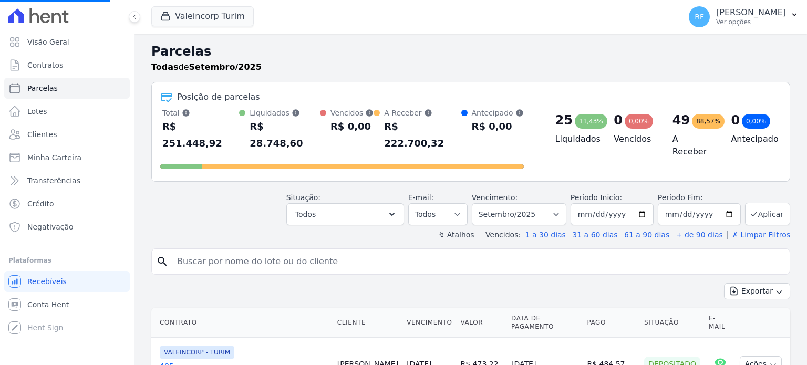 This screenshot has width=807, height=365. What do you see at coordinates (757, 291) in the screenshot?
I see `button: Exportar` at bounding box center [757, 291].